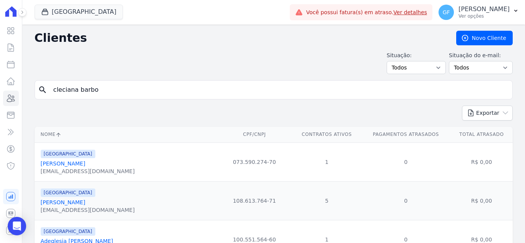 This screenshot has height=243, width=525. Describe the element at coordinates (255, 162) in the screenshot. I see `td: 073.590.274-70` at that location.